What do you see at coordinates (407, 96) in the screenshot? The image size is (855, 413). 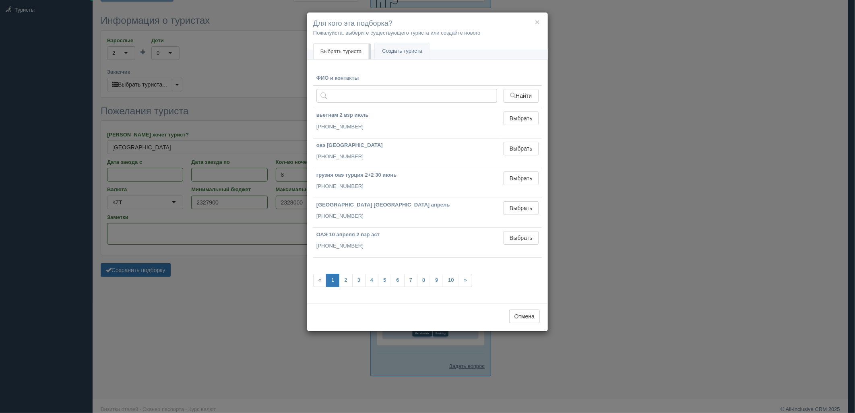 I see `input: Поиск по ФИО, паспорту или контактам` at bounding box center [407, 96].